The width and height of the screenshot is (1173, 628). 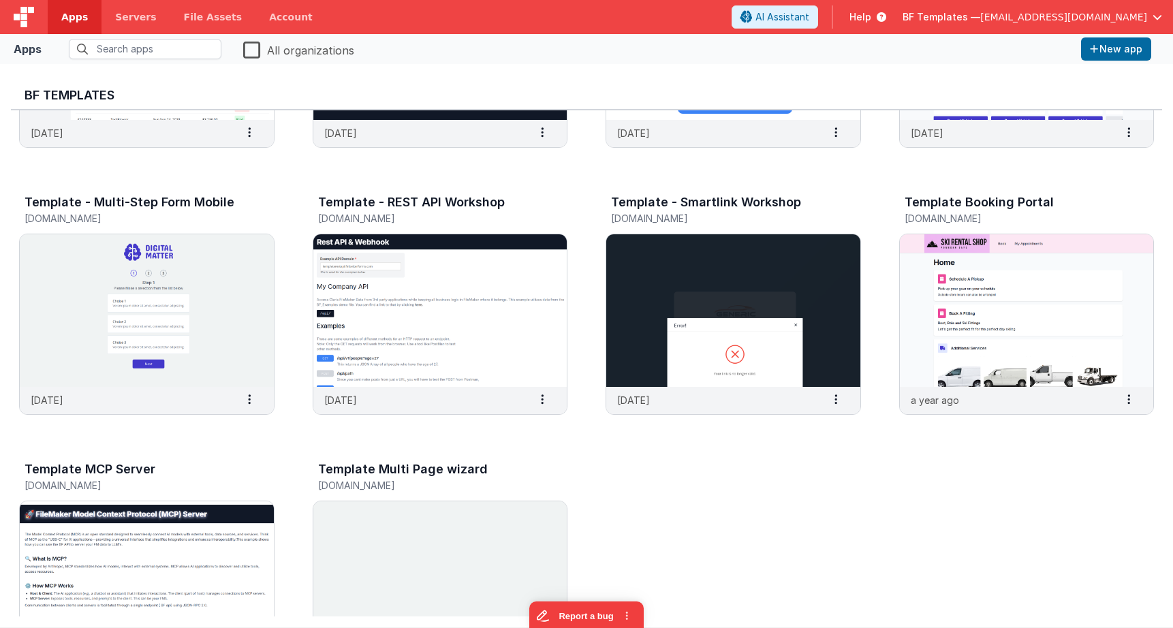 What do you see at coordinates (97, 14) in the screenshot?
I see `span: More options` at bounding box center [97, 14].